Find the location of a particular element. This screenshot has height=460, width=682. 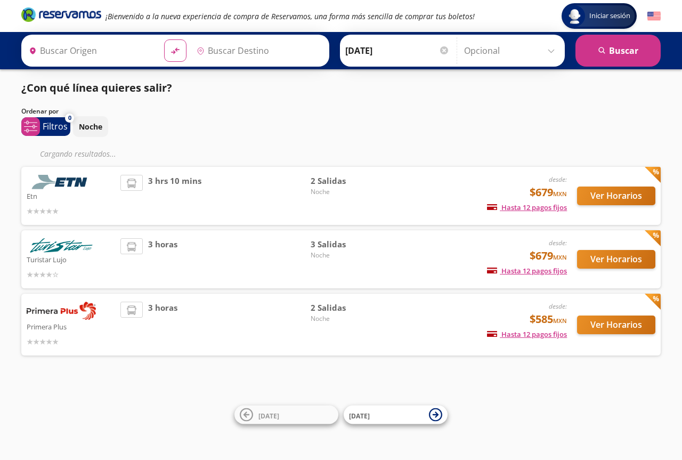

input: Opcional is located at coordinates (512, 51).